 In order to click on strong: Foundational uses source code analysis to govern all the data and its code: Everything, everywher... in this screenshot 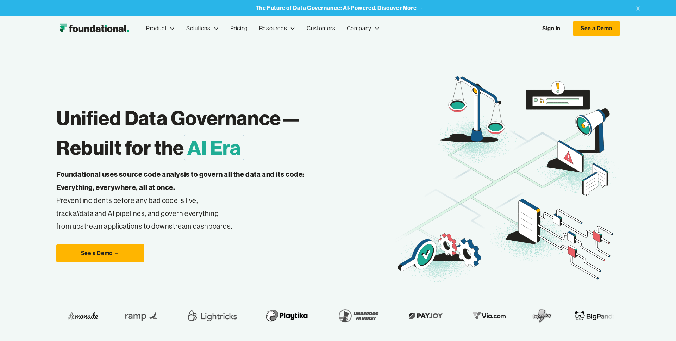, I will do `click(180, 181)`.